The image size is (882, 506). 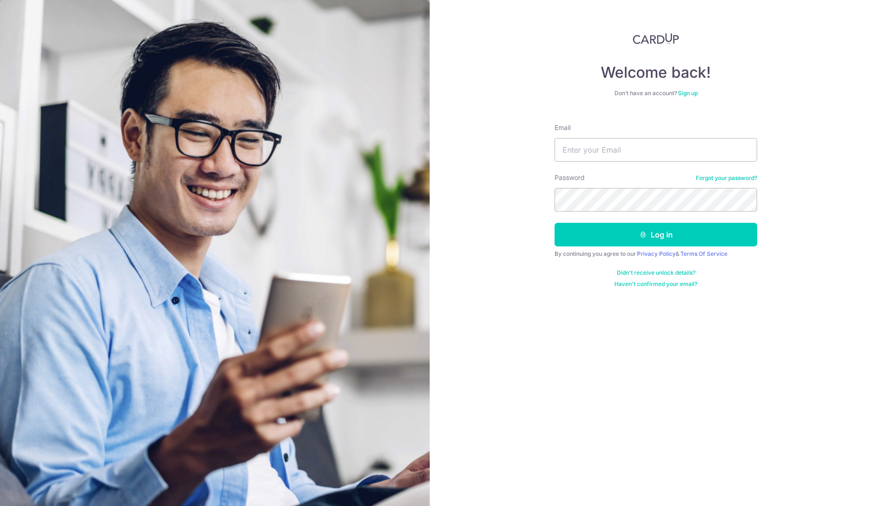 I want to click on h4: Welcome back!, so click(x=656, y=73).